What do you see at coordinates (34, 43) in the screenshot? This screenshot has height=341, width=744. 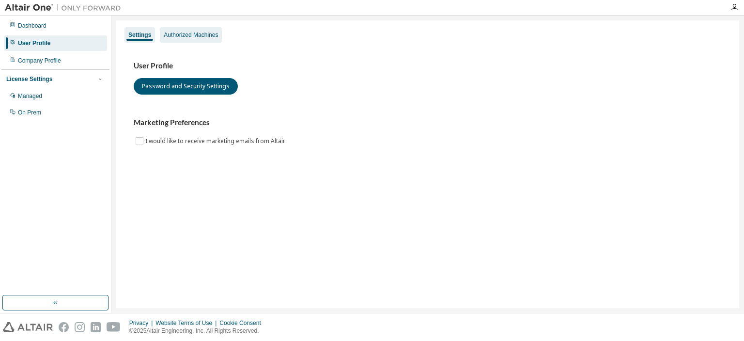 I see `div: User Profile` at bounding box center [34, 43].